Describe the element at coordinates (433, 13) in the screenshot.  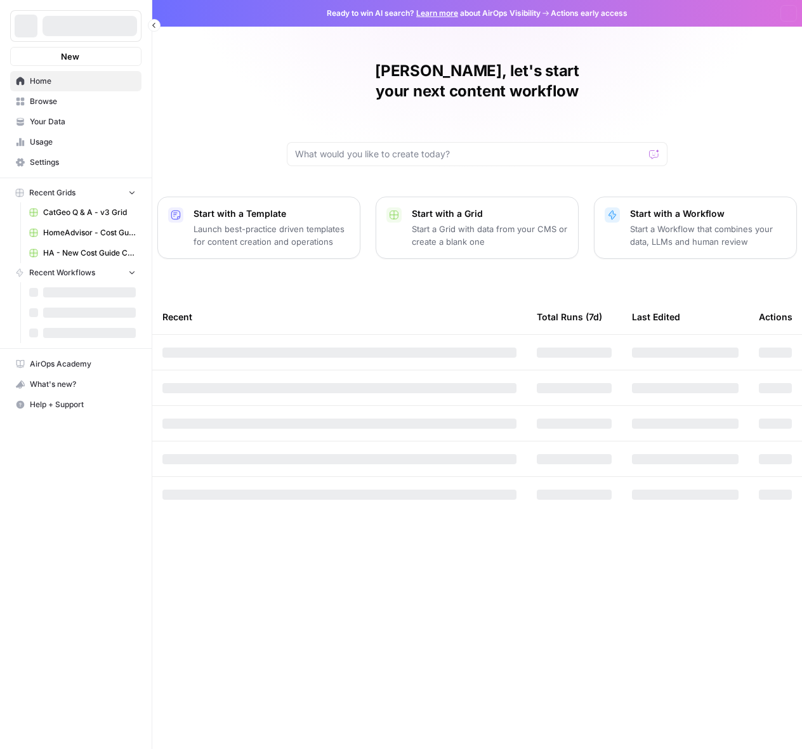
I see `span: Ready to win AI search? about AirOps Visibility` at that location.